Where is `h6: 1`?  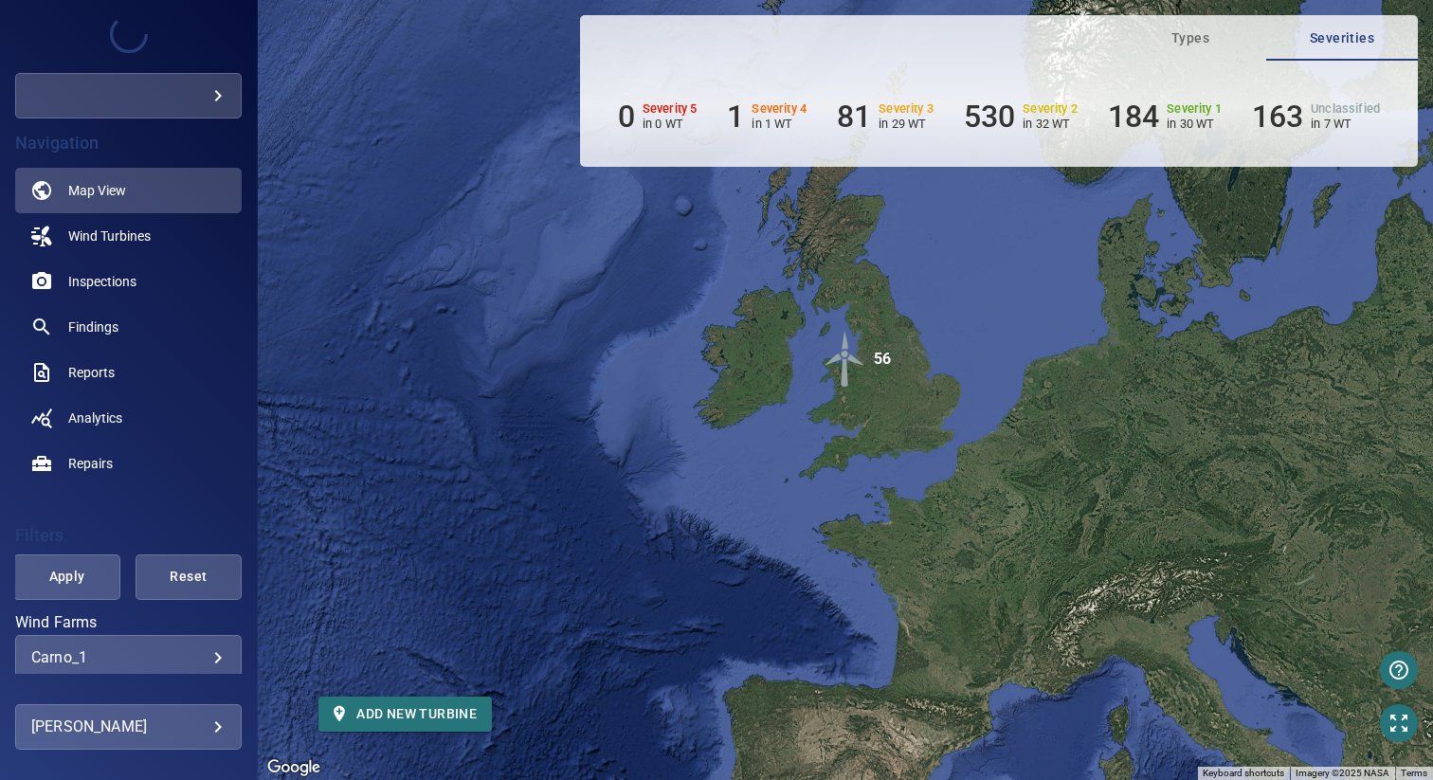
h6: 1 is located at coordinates (735, 117).